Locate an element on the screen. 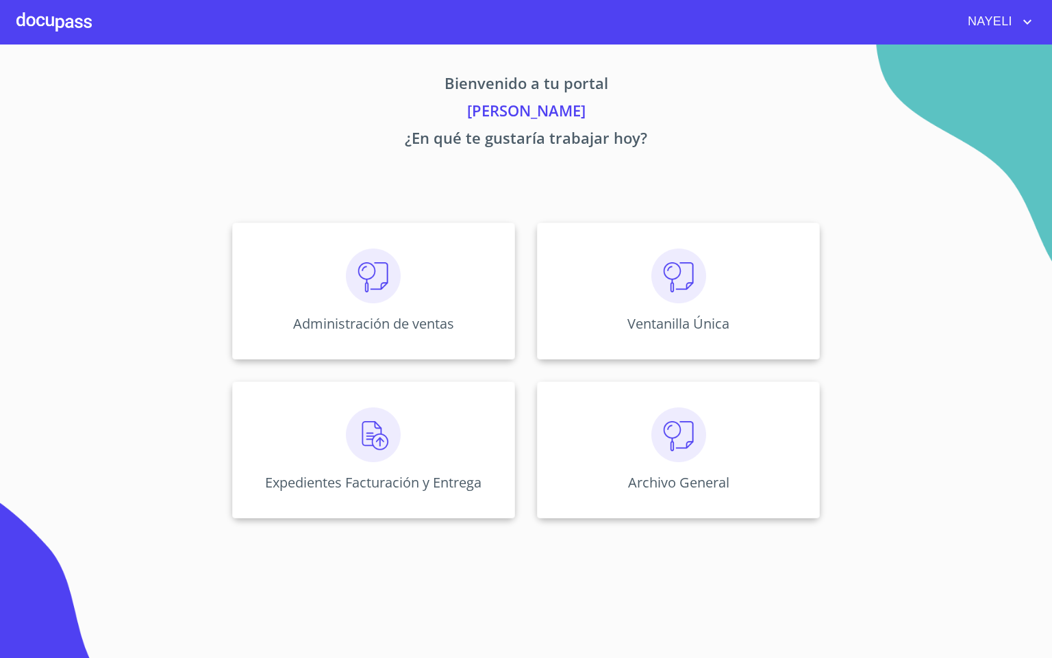  p: Administración de ventas is located at coordinates (373, 323).